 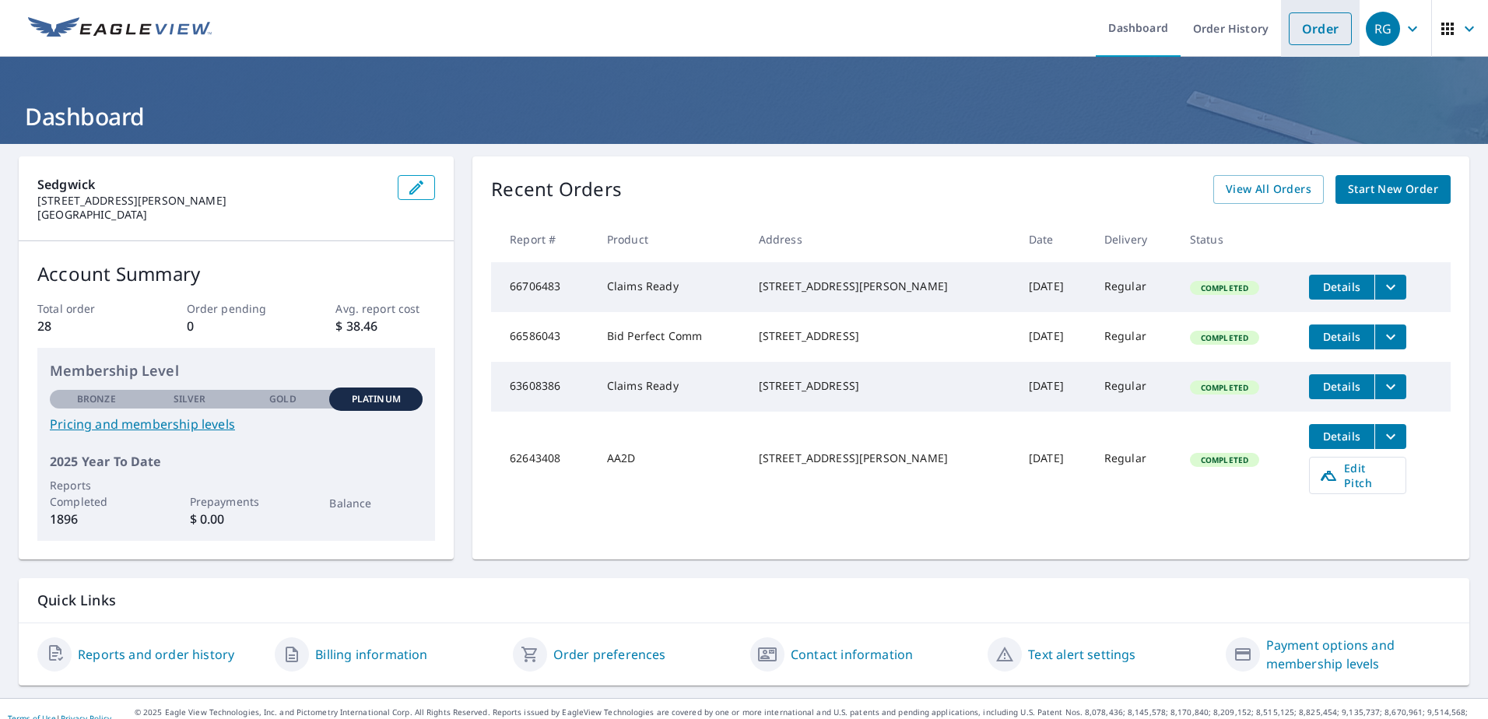 What do you see at coordinates (376, 399) in the screenshot?
I see `p: Platinum` at bounding box center [376, 399].